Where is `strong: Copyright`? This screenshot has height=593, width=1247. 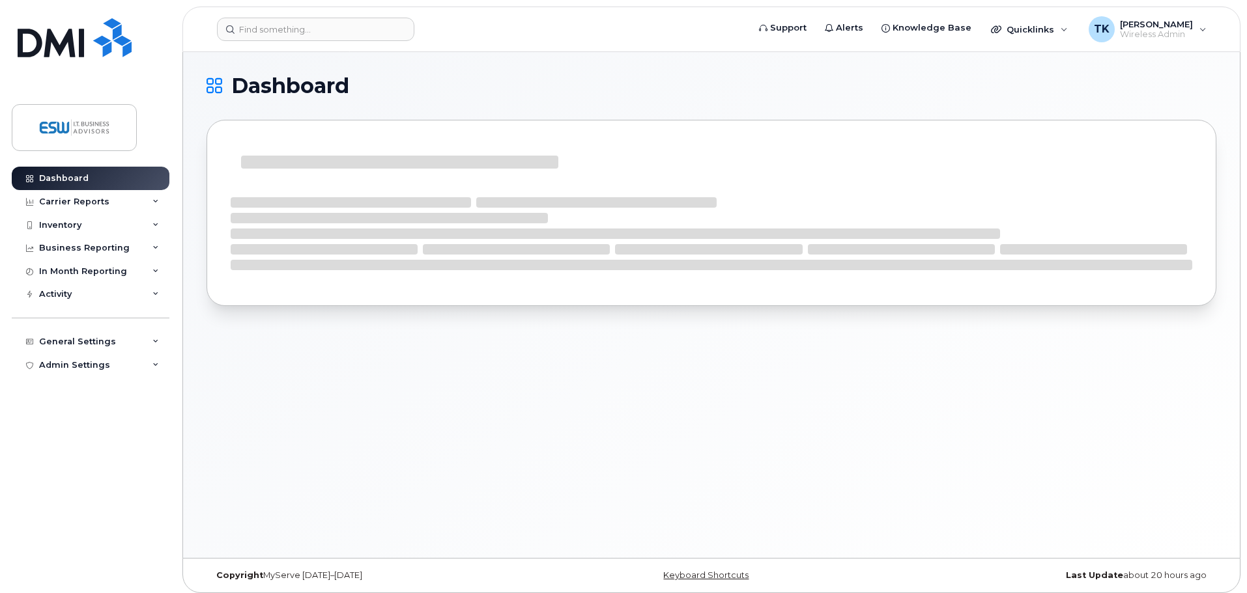 strong: Copyright is located at coordinates (240, 575).